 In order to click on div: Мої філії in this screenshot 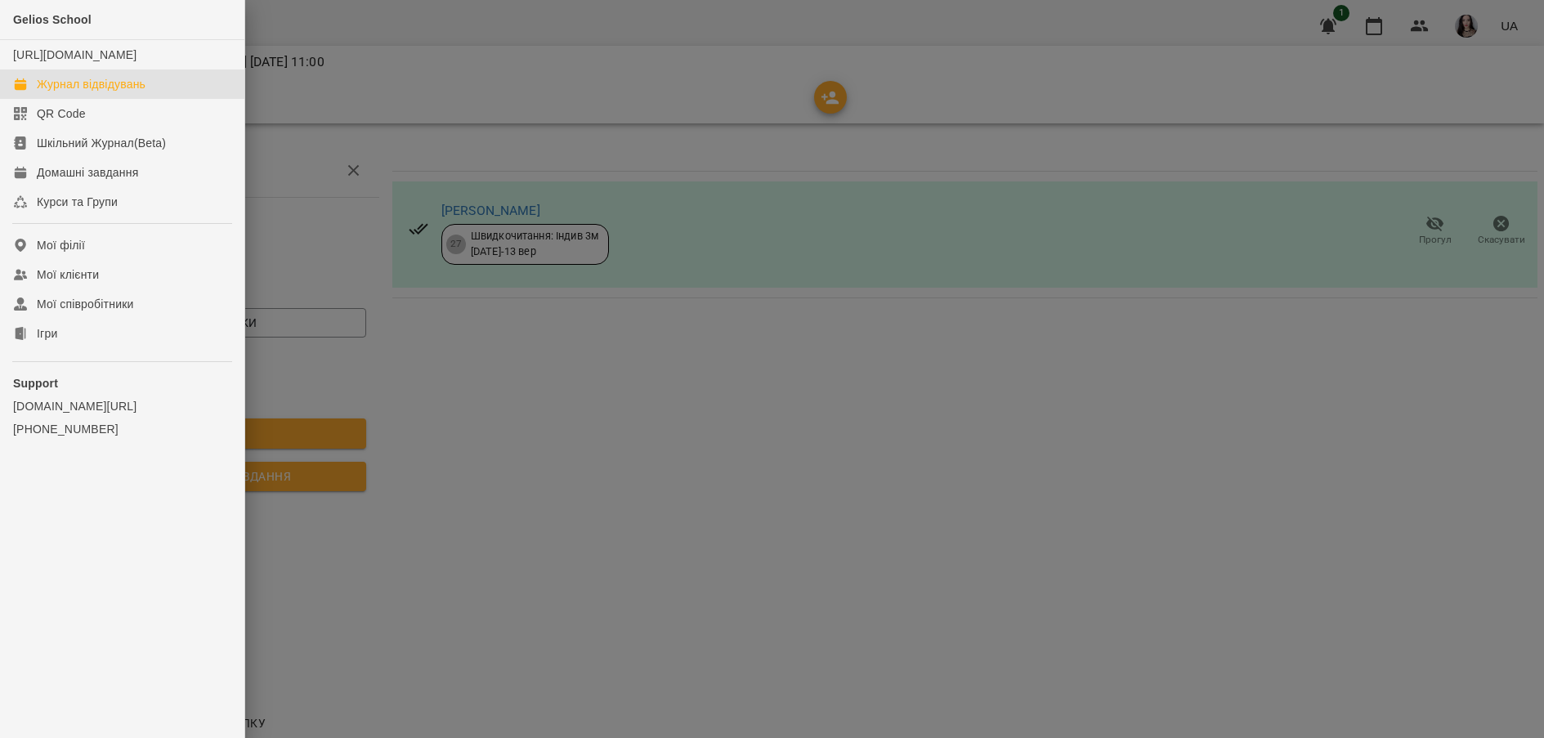, I will do `click(60, 245)`.